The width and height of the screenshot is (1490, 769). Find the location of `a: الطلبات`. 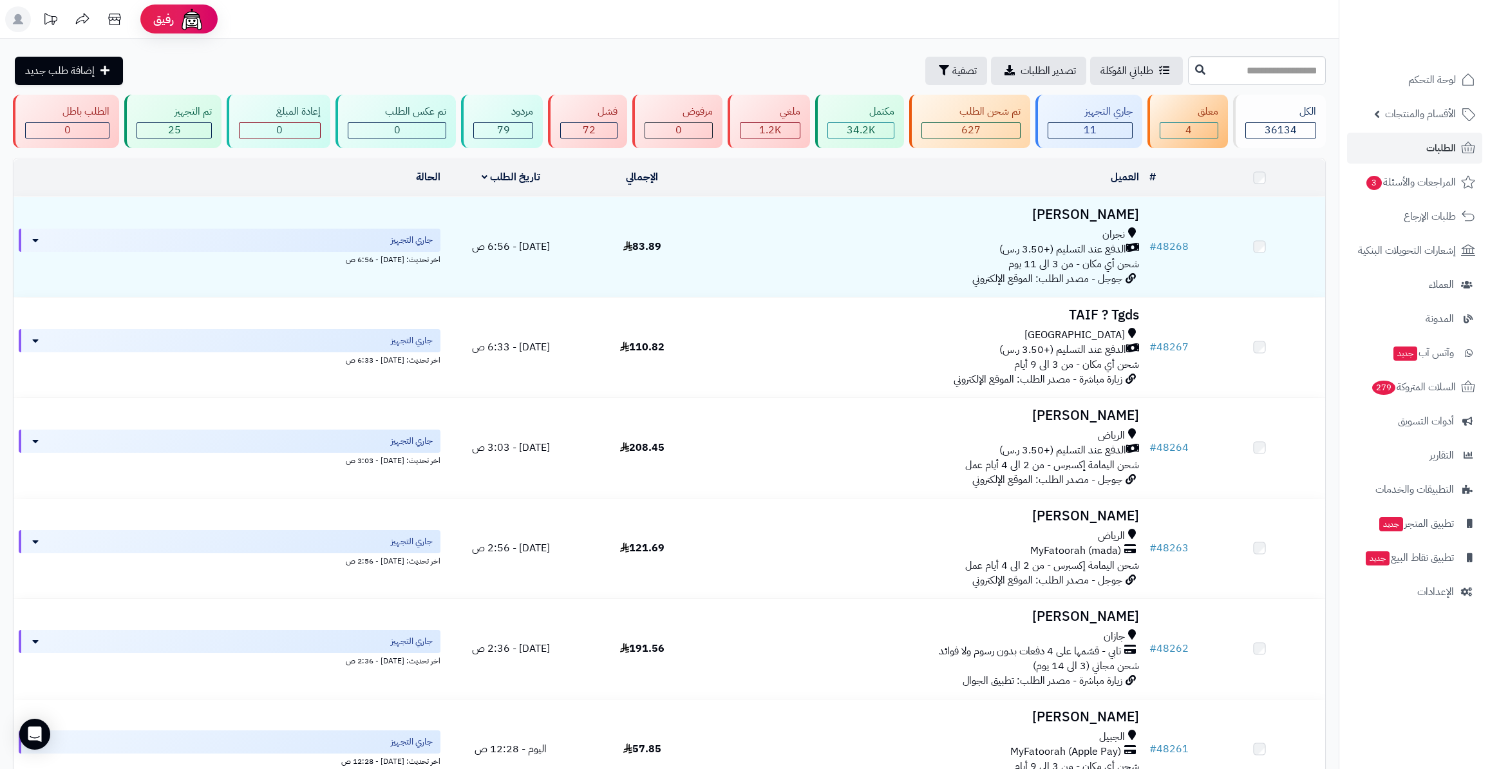

a: الطلبات is located at coordinates (1415, 148).